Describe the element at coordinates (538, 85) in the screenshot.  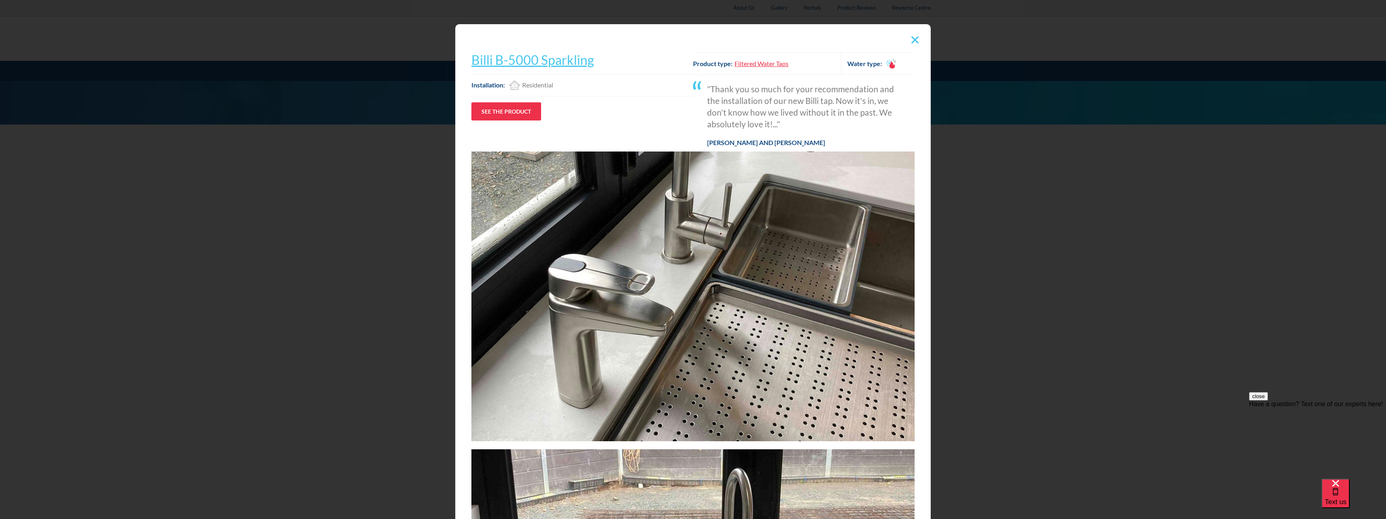
I see `div: Residential` at that location.